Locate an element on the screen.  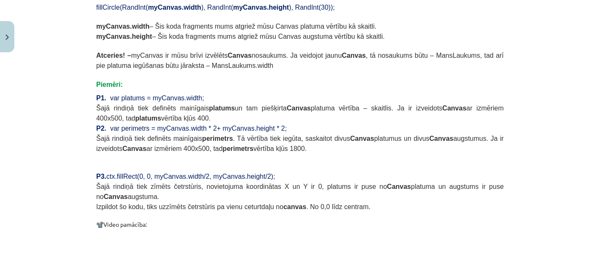
span: Izpildot šo kodu, tiks uzzīmēts četrstūris pa vienu ceturtdaļu no . No 0,0 līdz centram. is located at coordinates (233, 207).